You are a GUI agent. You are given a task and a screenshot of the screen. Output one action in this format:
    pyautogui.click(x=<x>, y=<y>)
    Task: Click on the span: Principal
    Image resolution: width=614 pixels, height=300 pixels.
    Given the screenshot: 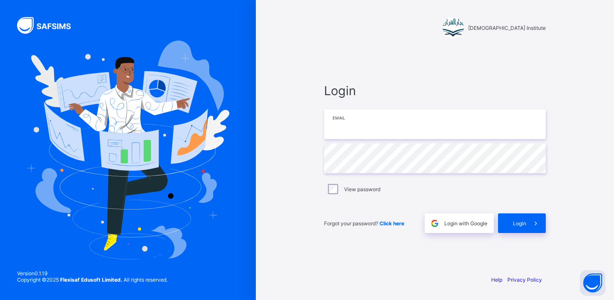 What is the action you would take?
    pyautogui.click(x=120, y=230)
    